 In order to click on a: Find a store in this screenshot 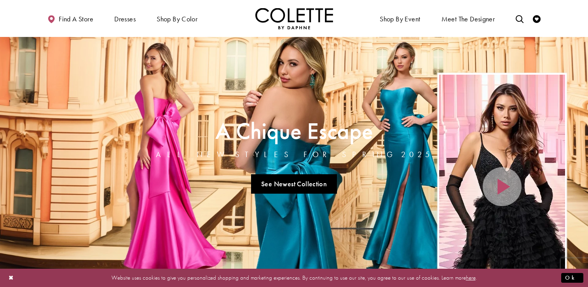, I will do `click(70, 18)`.